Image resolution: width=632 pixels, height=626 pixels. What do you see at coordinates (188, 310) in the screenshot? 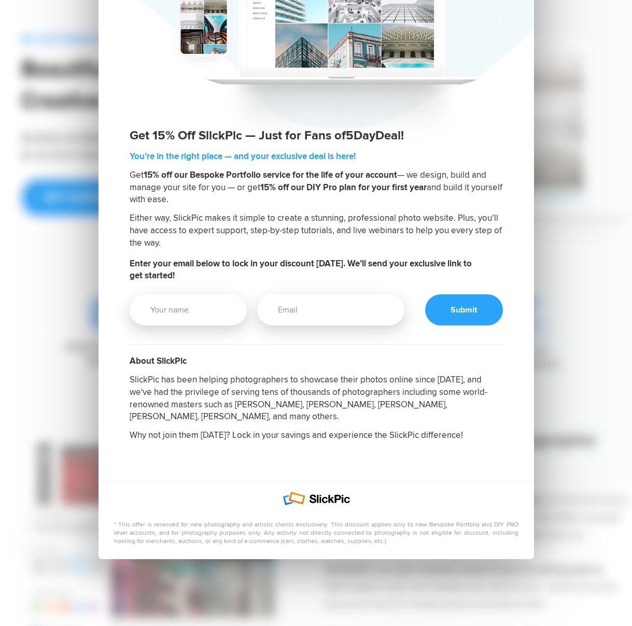
I see `input: Your name` at bounding box center [188, 310].